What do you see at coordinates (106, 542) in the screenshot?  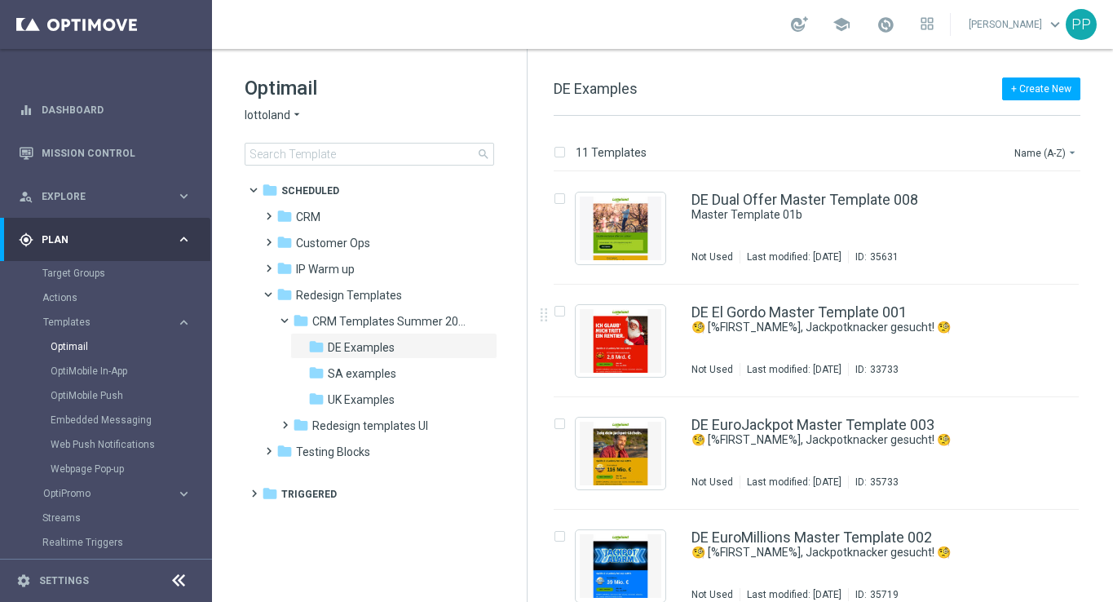 I see `a: Realtime Triggers` at bounding box center [106, 542].